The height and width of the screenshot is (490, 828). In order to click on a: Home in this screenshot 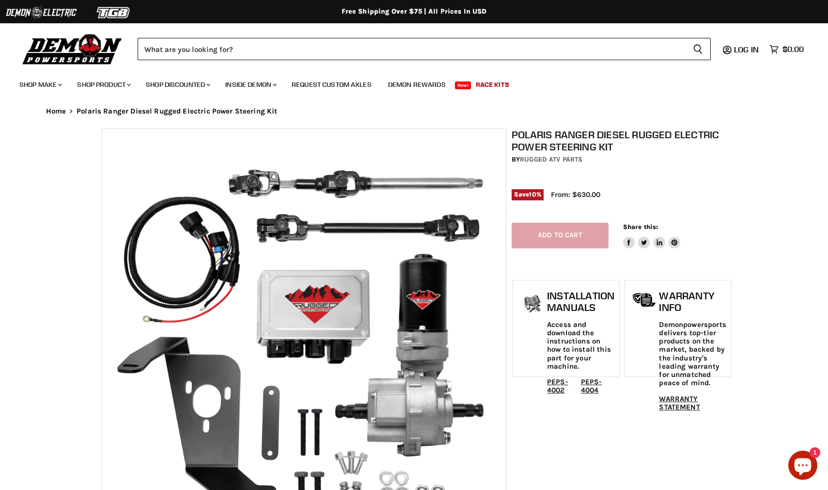, I will do `click(56, 111)`.